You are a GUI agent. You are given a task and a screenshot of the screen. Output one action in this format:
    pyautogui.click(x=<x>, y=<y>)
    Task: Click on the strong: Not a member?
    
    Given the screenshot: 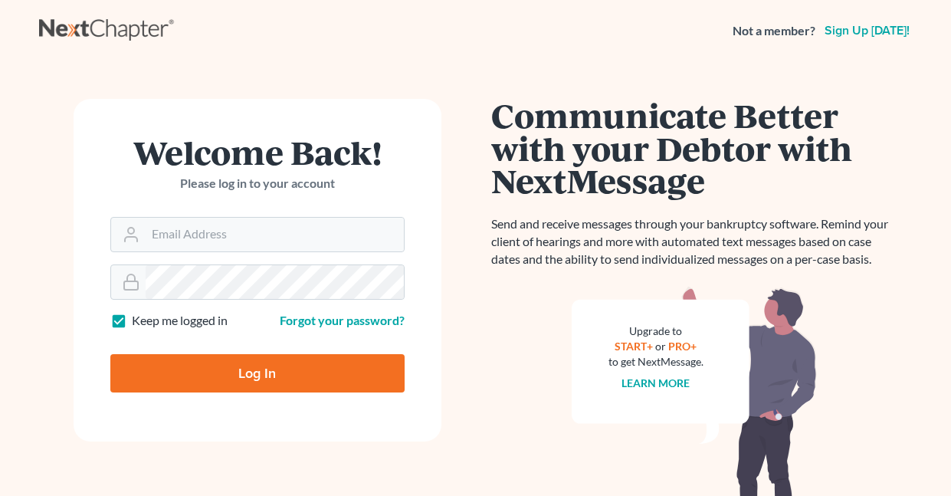 What is the action you would take?
    pyautogui.click(x=774, y=31)
    